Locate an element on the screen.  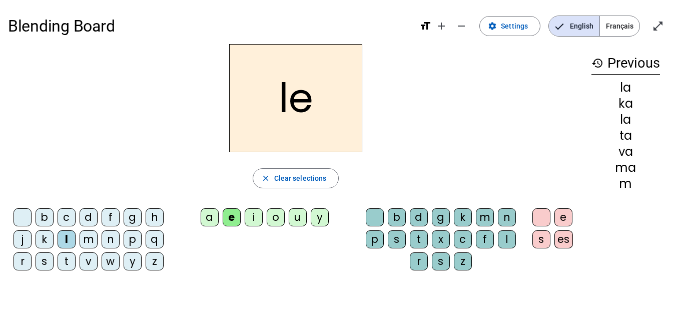
h3: Previous is located at coordinates (625, 63).